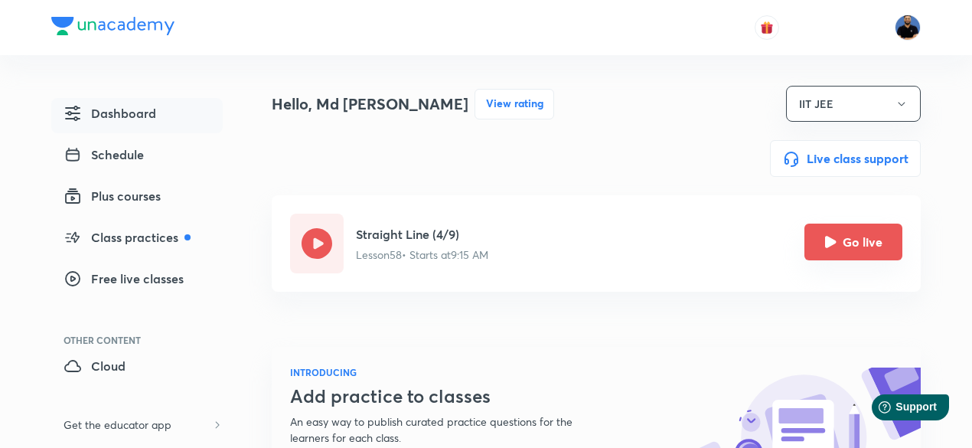 The image size is (972, 448). What do you see at coordinates (767, 28) in the screenshot?
I see `img: avatar` at bounding box center [767, 28].